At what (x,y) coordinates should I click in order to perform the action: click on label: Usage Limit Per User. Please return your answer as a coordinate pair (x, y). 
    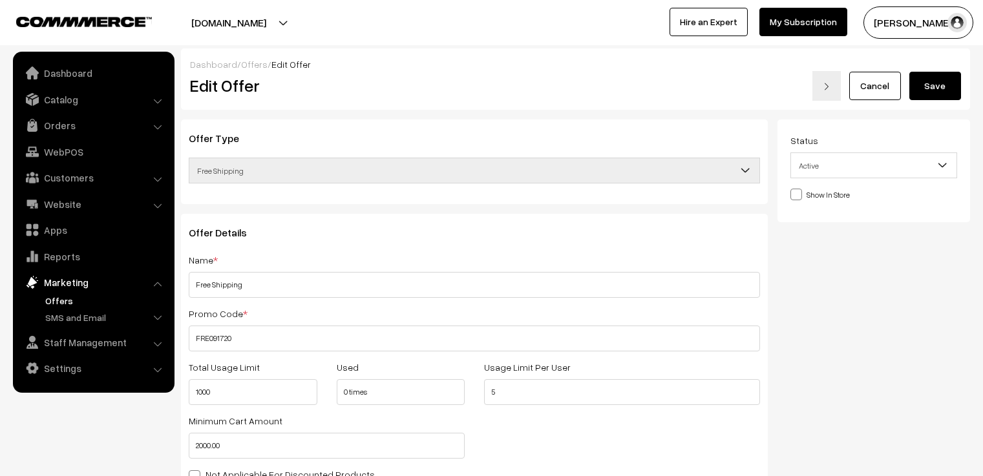
    Looking at the image, I should click on (527, 367).